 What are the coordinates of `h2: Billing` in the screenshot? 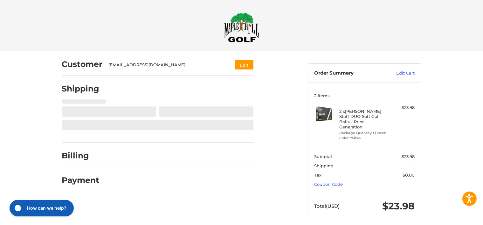 It's located at (80, 155).